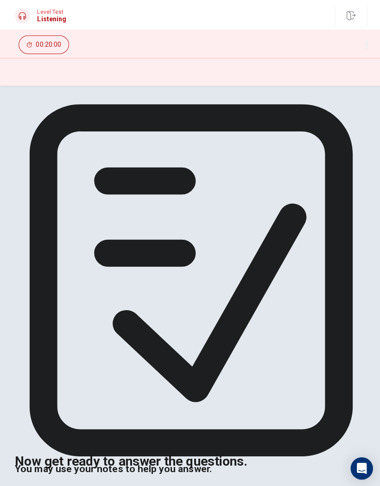  Describe the element at coordinates (190, 466) in the screenshot. I see `h2: You may use your notes to help you answer.` at that location.